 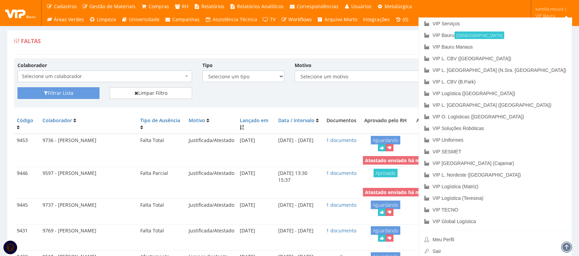 What do you see at coordinates (495, 129) in the screenshot?
I see `a: VIP Soluções Robóticas` at bounding box center [495, 129].